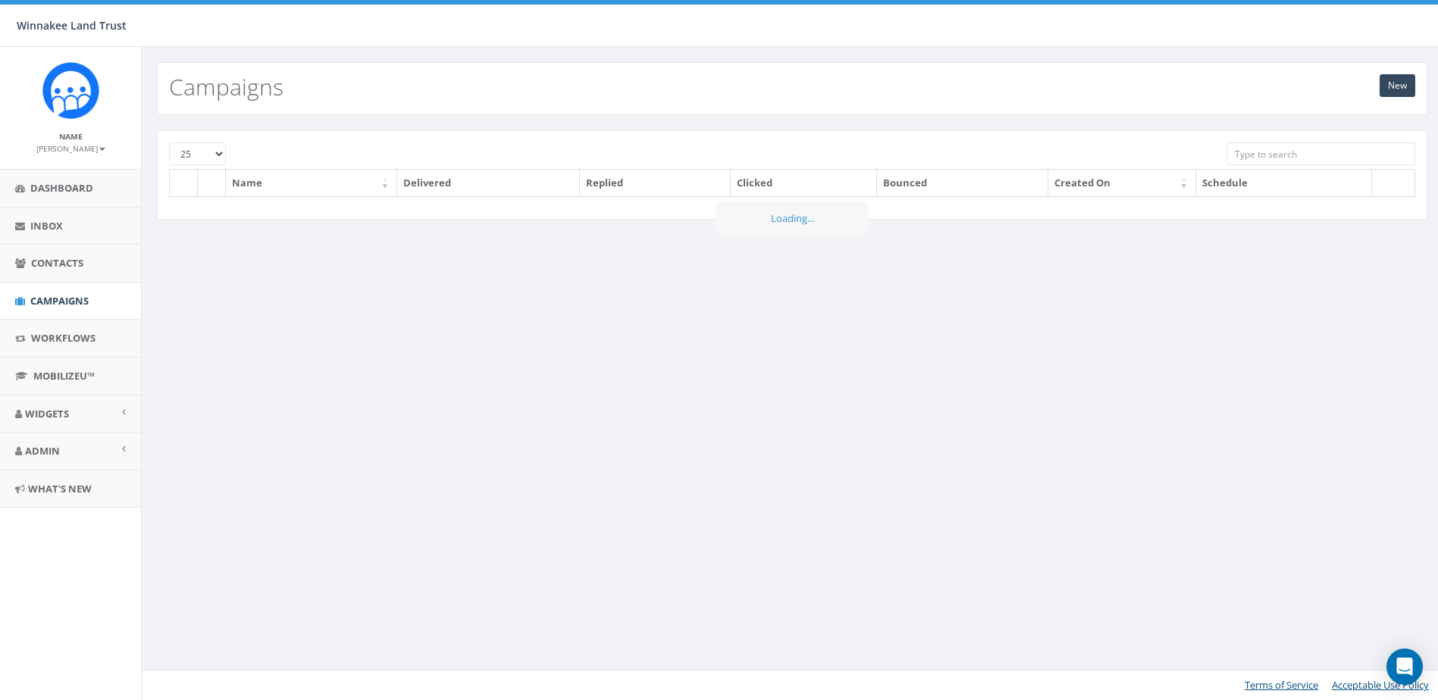 This screenshot has height=700, width=1438. I want to click on span: Campaigns, so click(59, 301).